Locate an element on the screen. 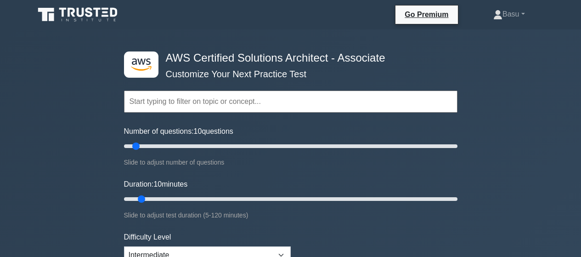  label: Number of questions: questions is located at coordinates (179, 131).